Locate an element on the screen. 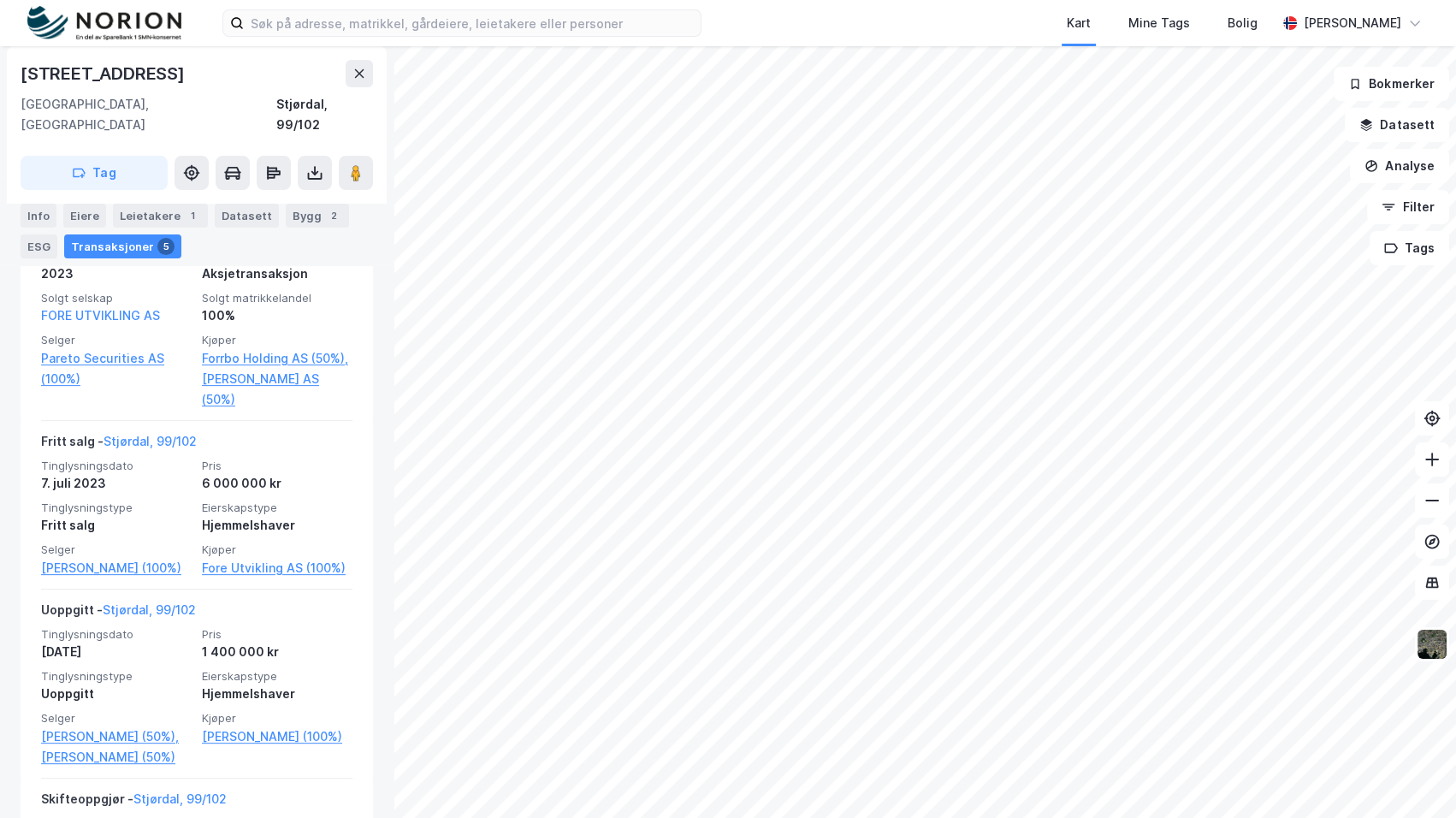  div: Transaksjoner is located at coordinates (122, 247).